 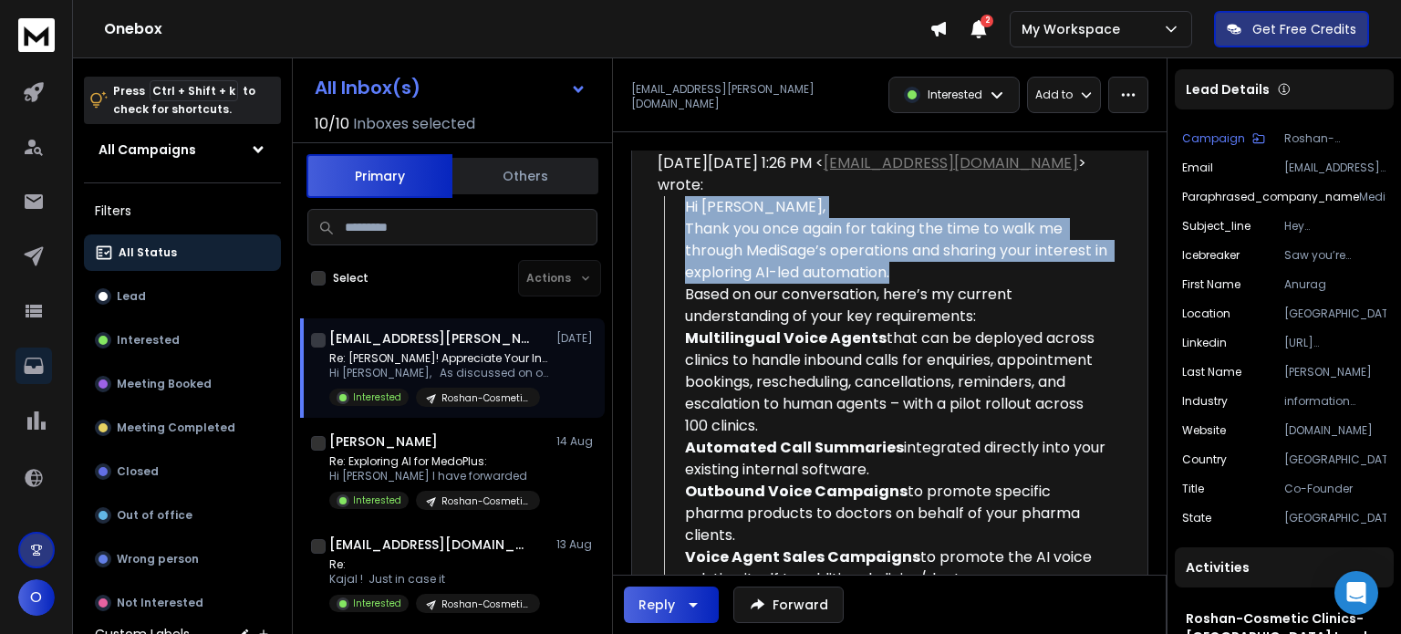 I want to click on p: icebreaker, so click(x=1210, y=255).